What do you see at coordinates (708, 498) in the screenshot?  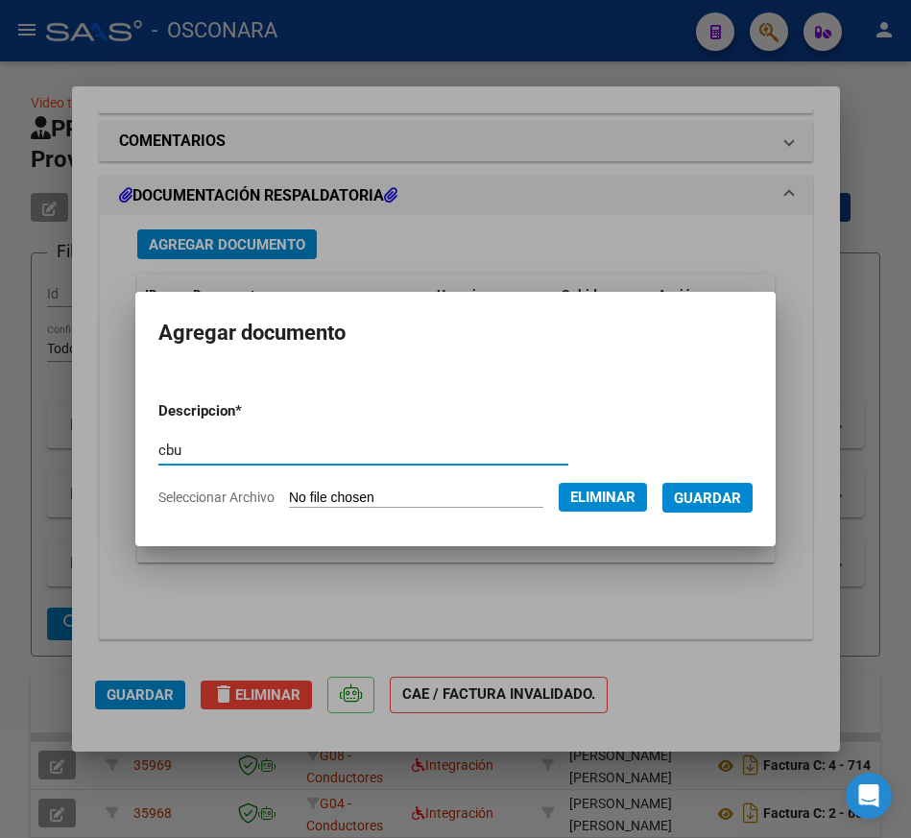 I see `span: Guardar` at bounding box center [708, 498].